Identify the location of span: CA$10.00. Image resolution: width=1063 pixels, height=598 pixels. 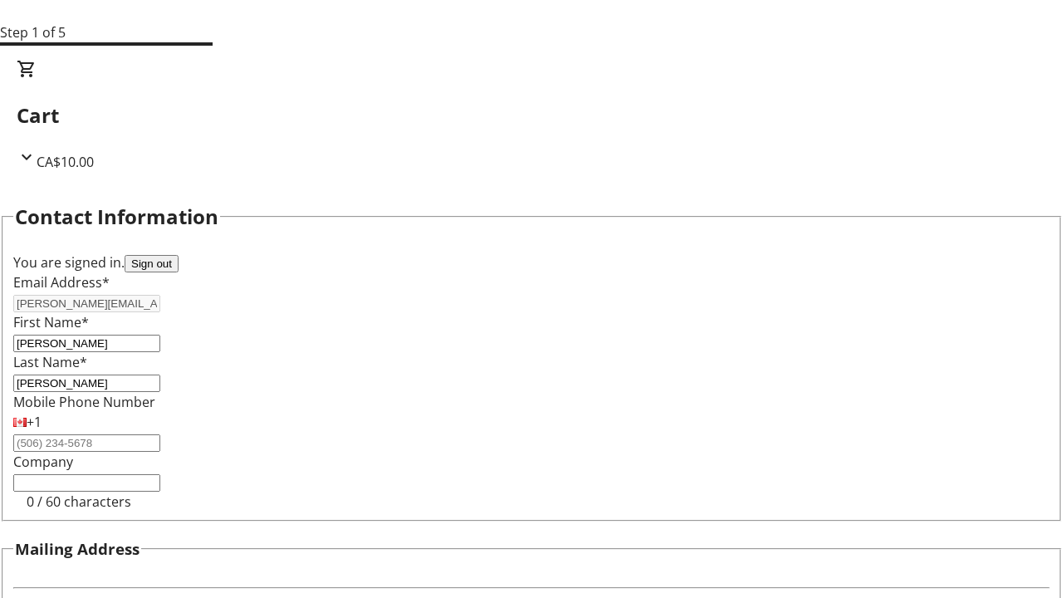
(65, 162).